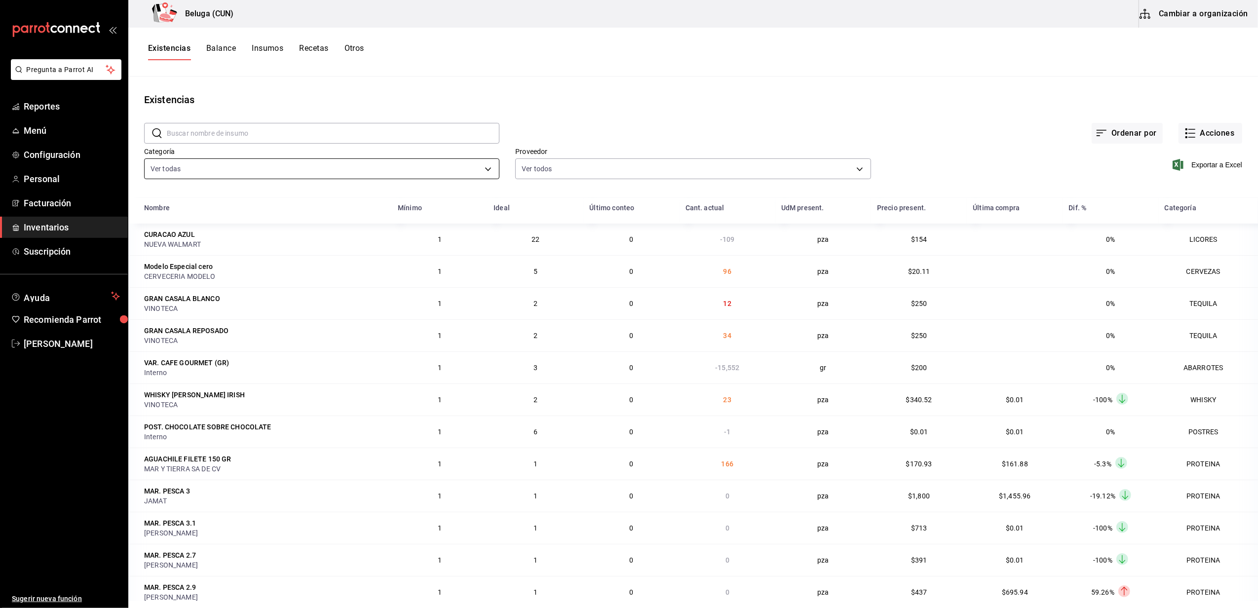  What do you see at coordinates (221, 52) in the screenshot?
I see `button: Balance` at bounding box center [221, 52].